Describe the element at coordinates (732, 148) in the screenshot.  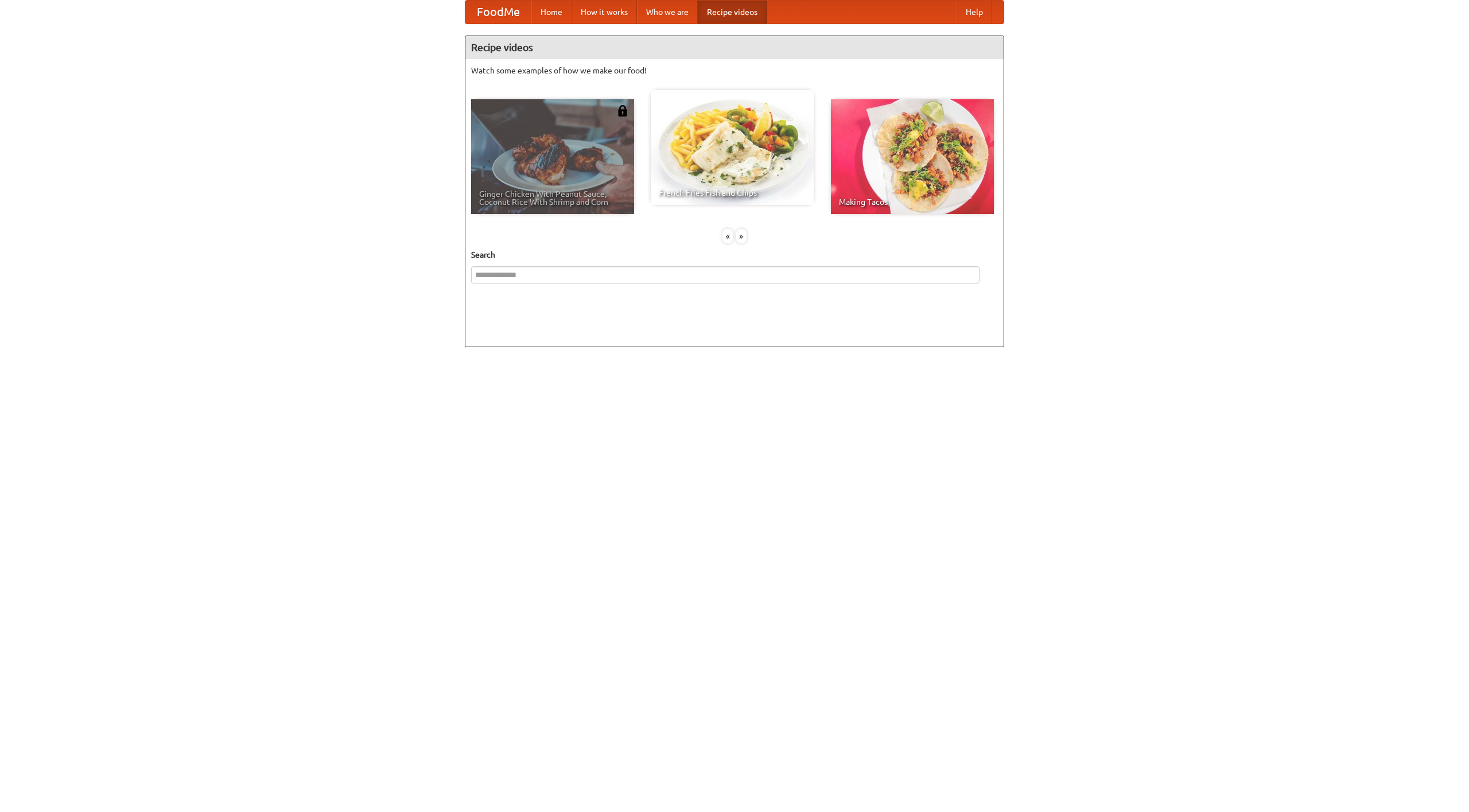
I see `a: French Fries Fish and Chips` at that location.